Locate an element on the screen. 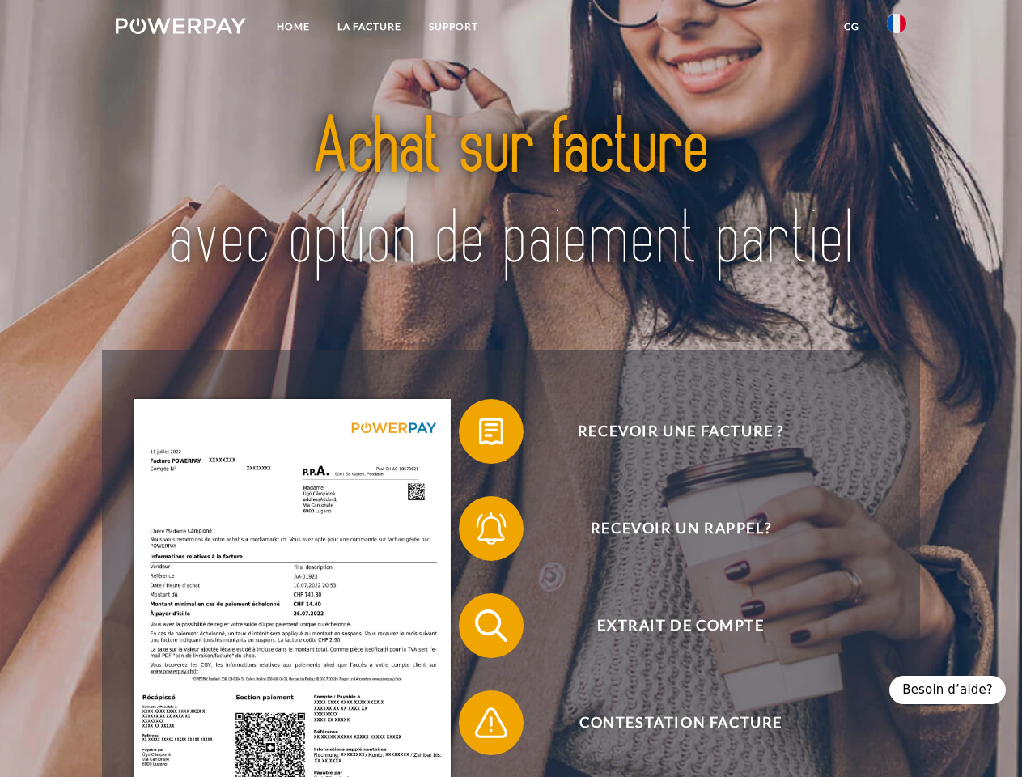 Image resolution: width=1022 pixels, height=777 pixels. span: Contestation Facture is located at coordinates (680, 722).